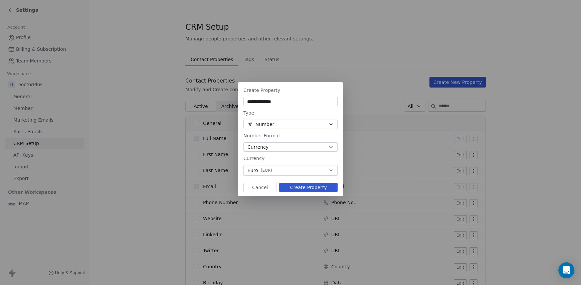 This screenshot has width=581, height=285. What do you see at coordinates (291, 170) in the screenshot?
I see `button: Euro(EUR)` at bounding box center [291, 170].